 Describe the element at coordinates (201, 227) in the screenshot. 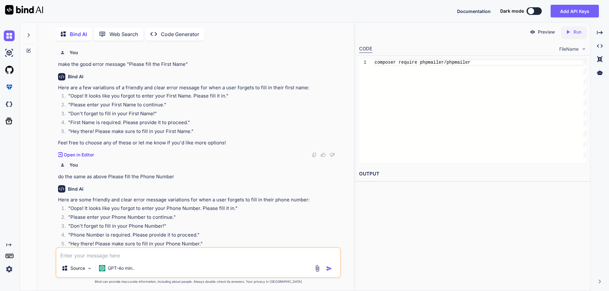

I see `li: "Don't forget to fill in your Phone Number!"` at that location.